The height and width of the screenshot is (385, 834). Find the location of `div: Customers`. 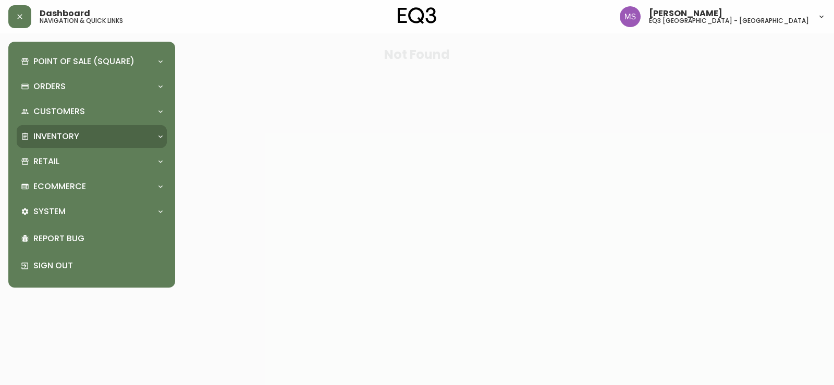

div: Customers is located at coordinates (92, 112).